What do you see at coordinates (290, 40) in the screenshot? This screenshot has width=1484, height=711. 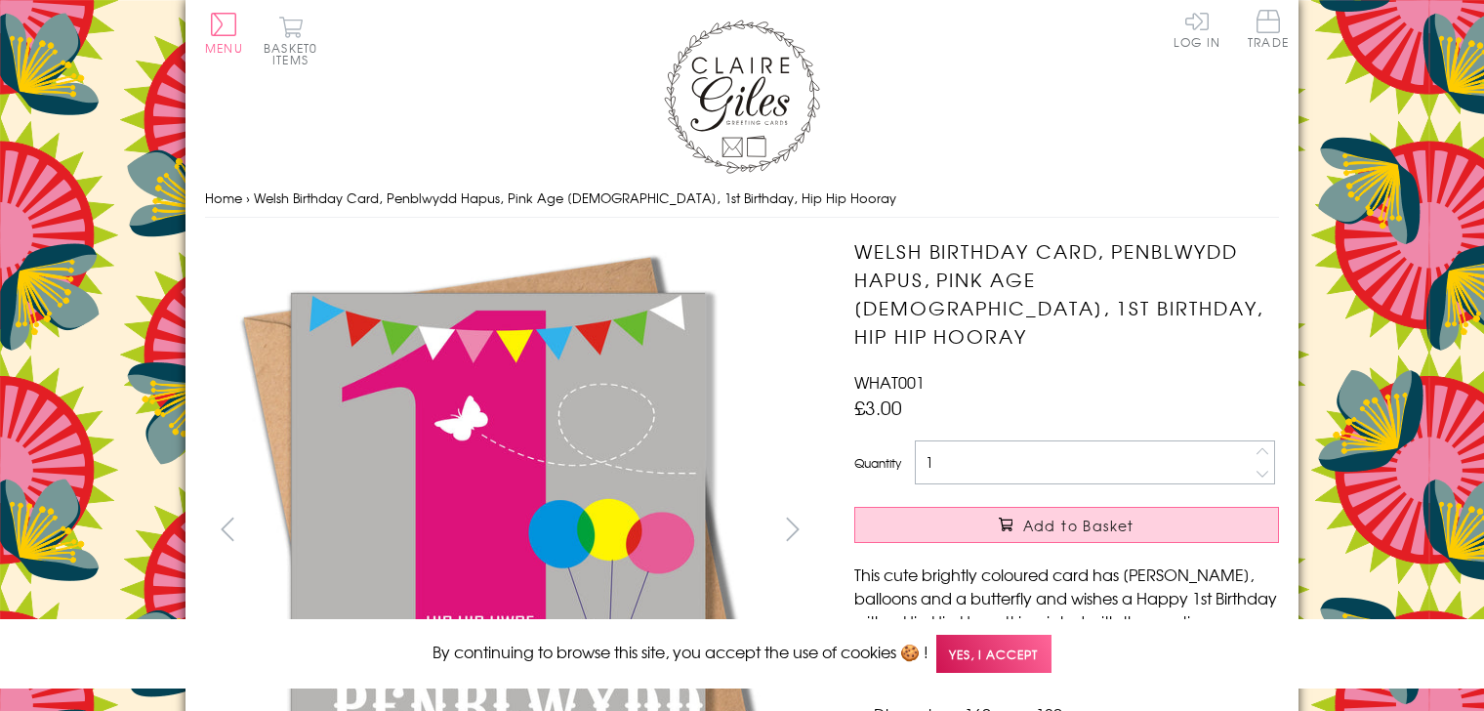 I see `button: Basket0 items` at bounding box center [290, 40].